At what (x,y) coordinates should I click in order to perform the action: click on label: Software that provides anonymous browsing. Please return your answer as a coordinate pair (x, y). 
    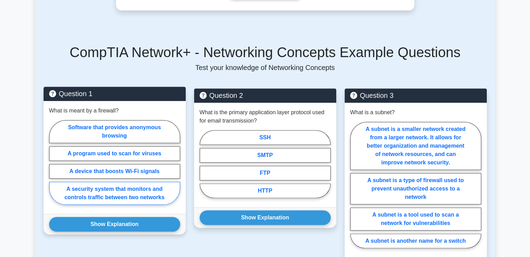
    Looking at the image, I should click on (115, 132).